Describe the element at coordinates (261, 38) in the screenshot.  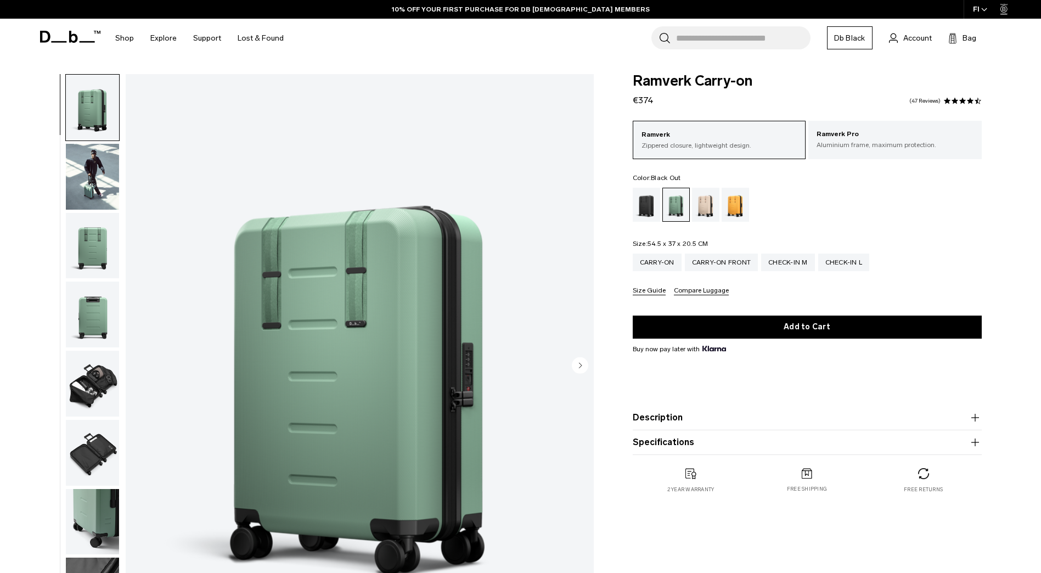
I see `a: Lost & Found` at that location.